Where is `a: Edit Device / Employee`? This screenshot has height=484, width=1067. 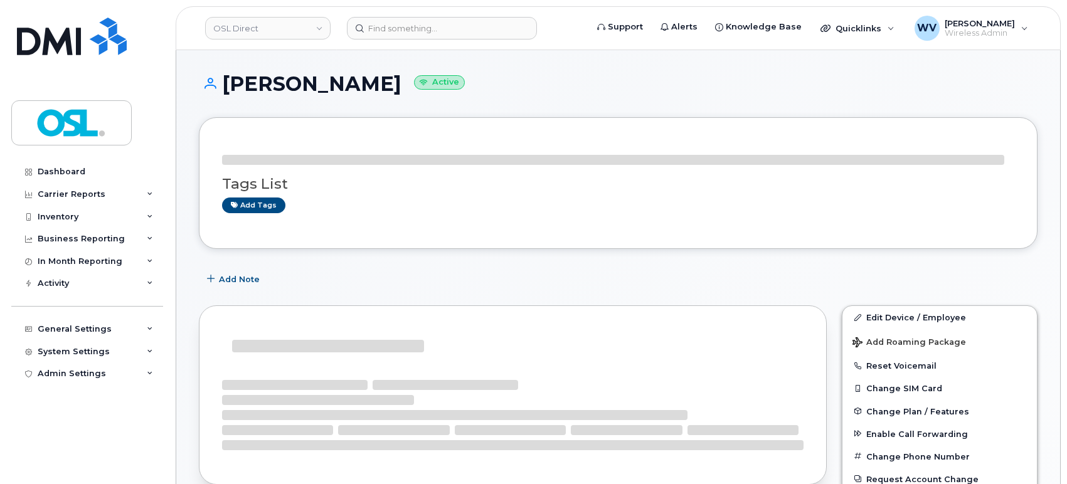
a: Edit Device / Employee is located at coordinates (940, 318).